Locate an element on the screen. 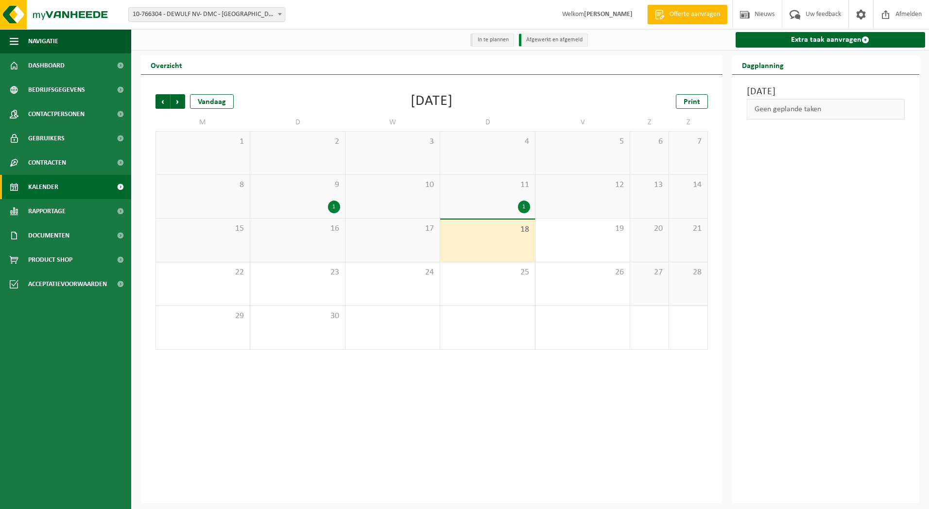  span: 10 is located at coordinates (392, 185).